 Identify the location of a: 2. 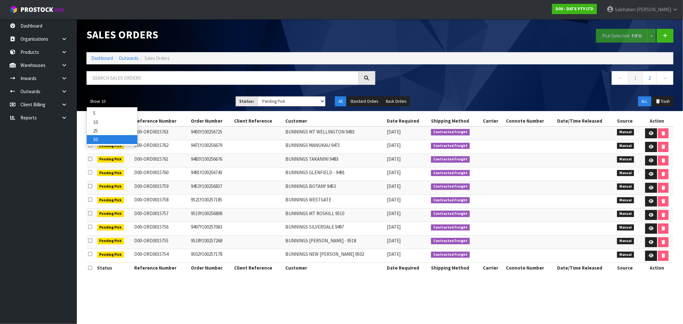
(650, 78).